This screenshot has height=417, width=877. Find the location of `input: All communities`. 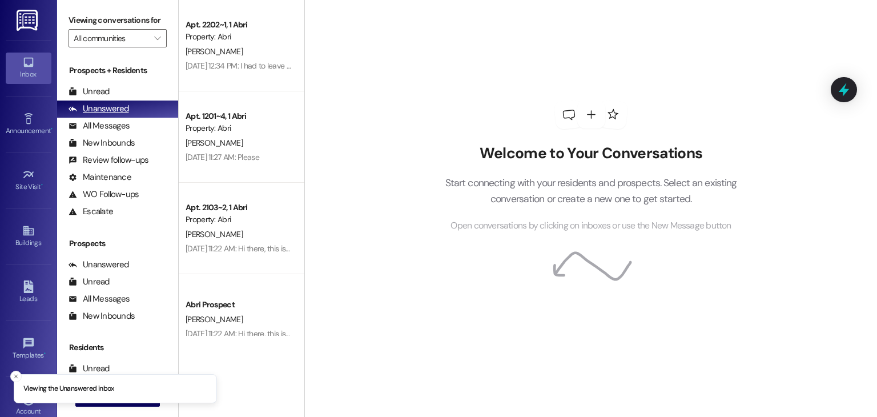

input: All communities is located at coordinates (111, 38).